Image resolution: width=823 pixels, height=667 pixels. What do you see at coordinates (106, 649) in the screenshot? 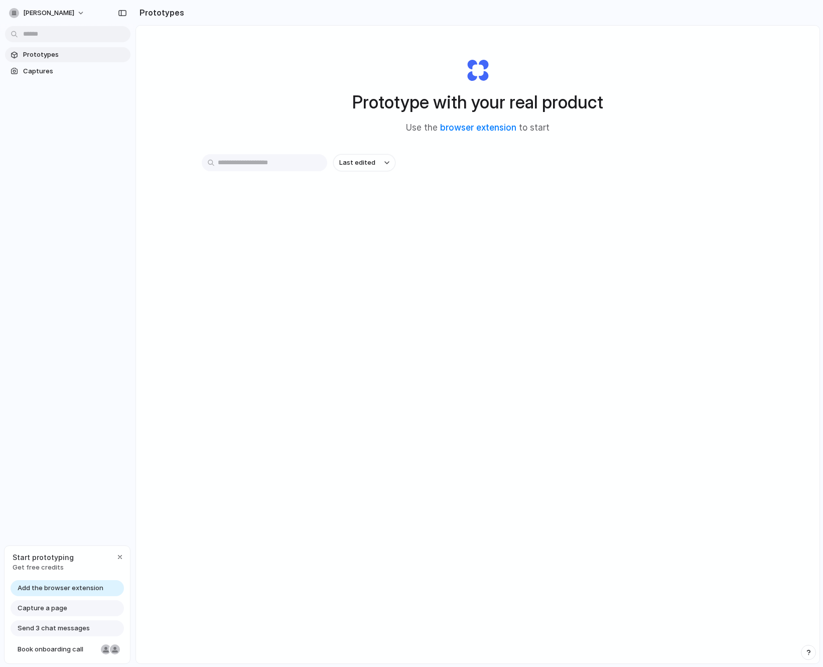
I see `div: Nicole Kubica` at bounding box center [106, 649].